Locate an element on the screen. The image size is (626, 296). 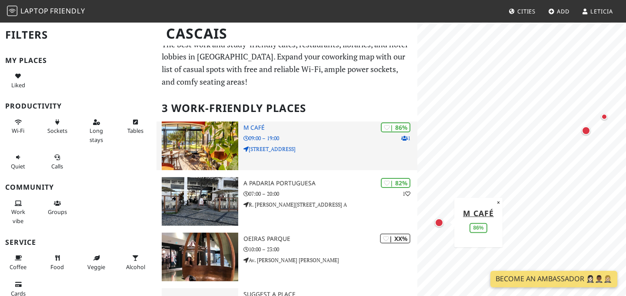
button: Wi-Fi is located at coordinates (18, 127).